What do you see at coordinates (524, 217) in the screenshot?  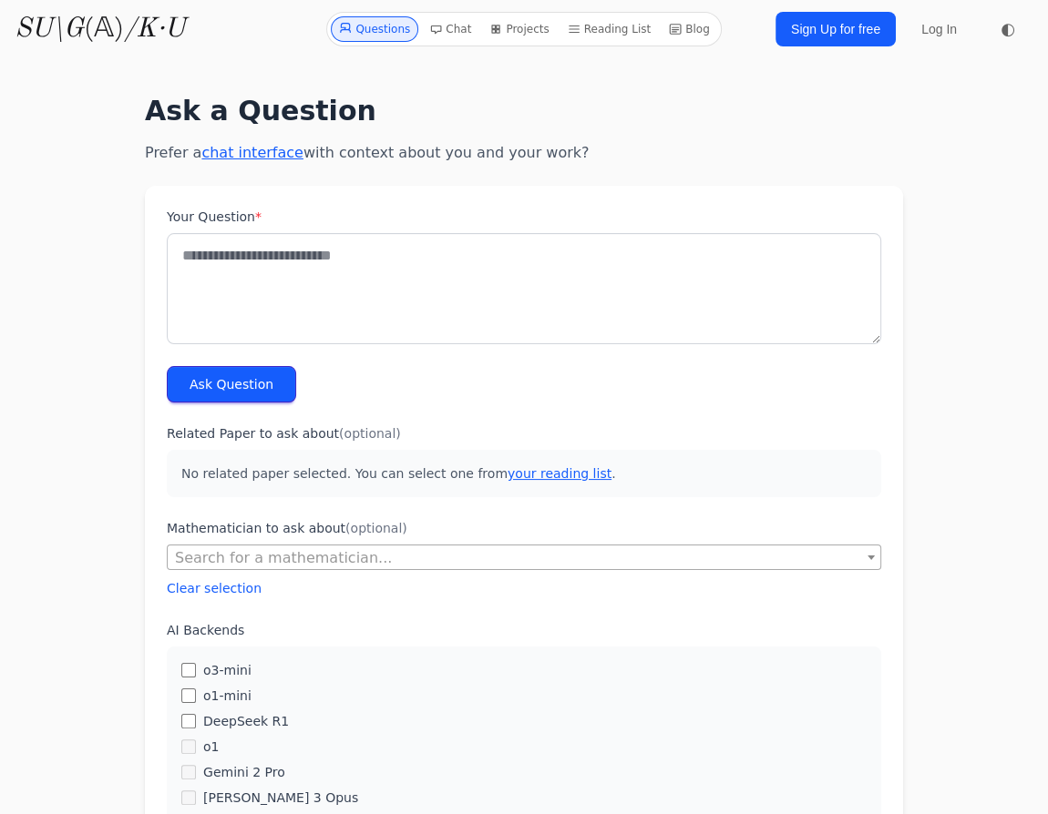 I see `label: Your Question` at bounding box center [524, 217].